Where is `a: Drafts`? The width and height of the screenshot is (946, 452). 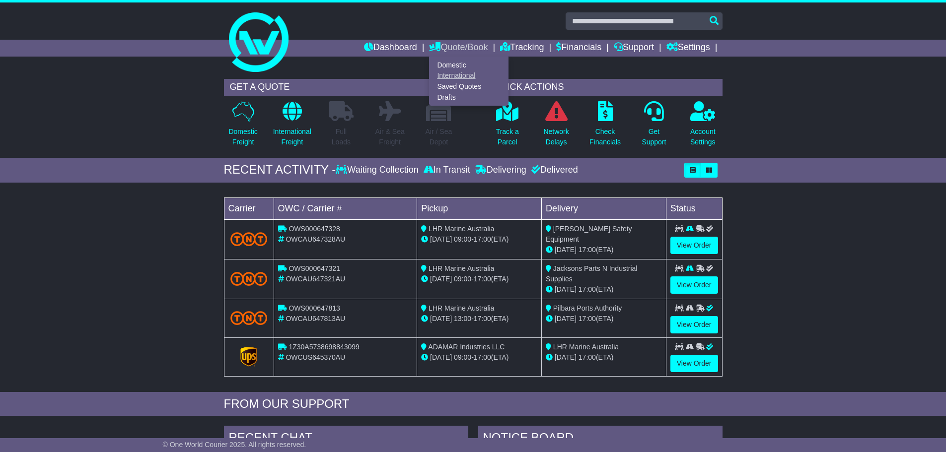 a: Drafts is located at coordinates (469, 97).